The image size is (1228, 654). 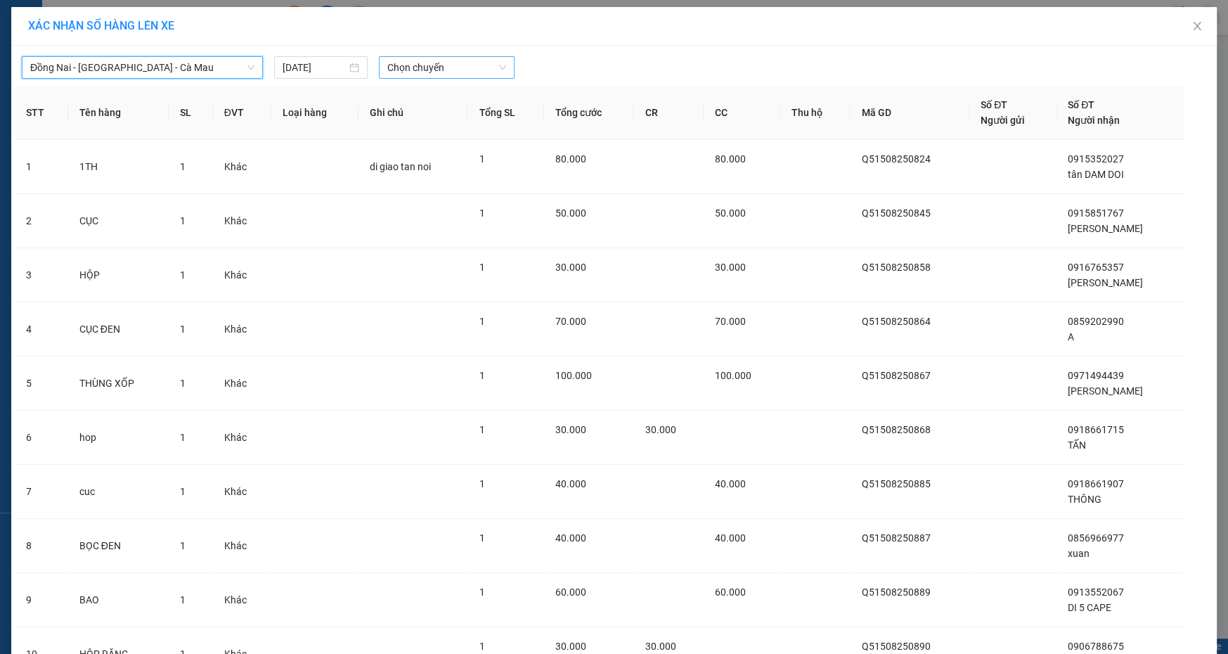 I want to click on span: 0856966977, so click(x=1096, y=538).